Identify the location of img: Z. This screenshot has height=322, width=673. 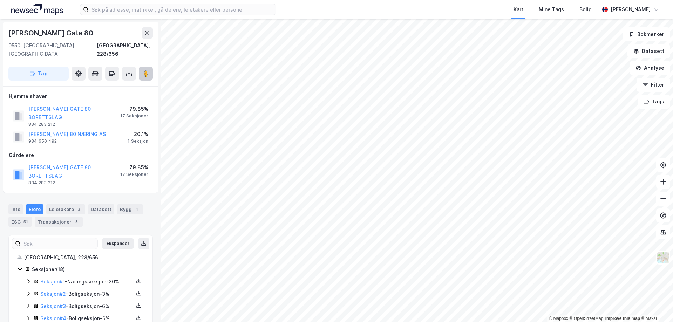
(663, 258).